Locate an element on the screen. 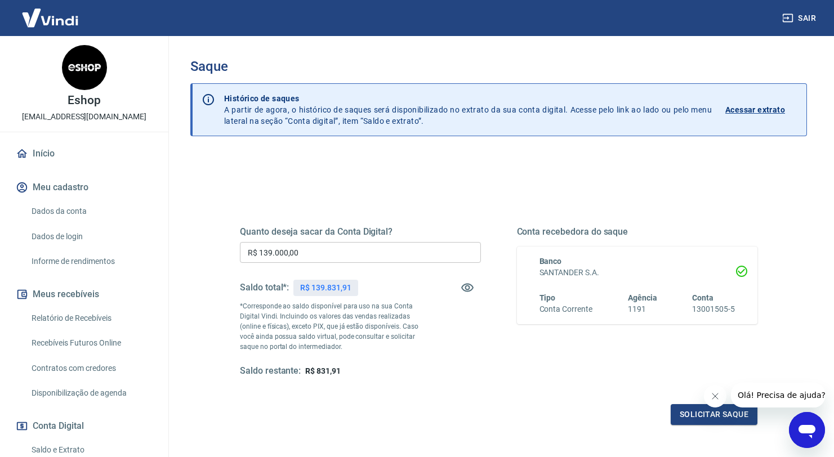  span: Agência is located at coordinates (643, 298).